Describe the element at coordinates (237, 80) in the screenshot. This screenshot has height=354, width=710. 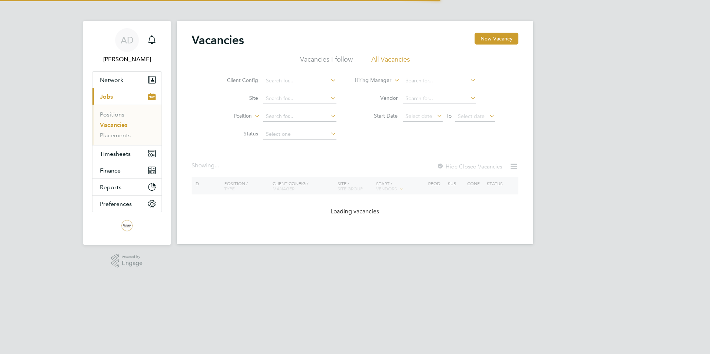
I see `label: Client Config` at that location.